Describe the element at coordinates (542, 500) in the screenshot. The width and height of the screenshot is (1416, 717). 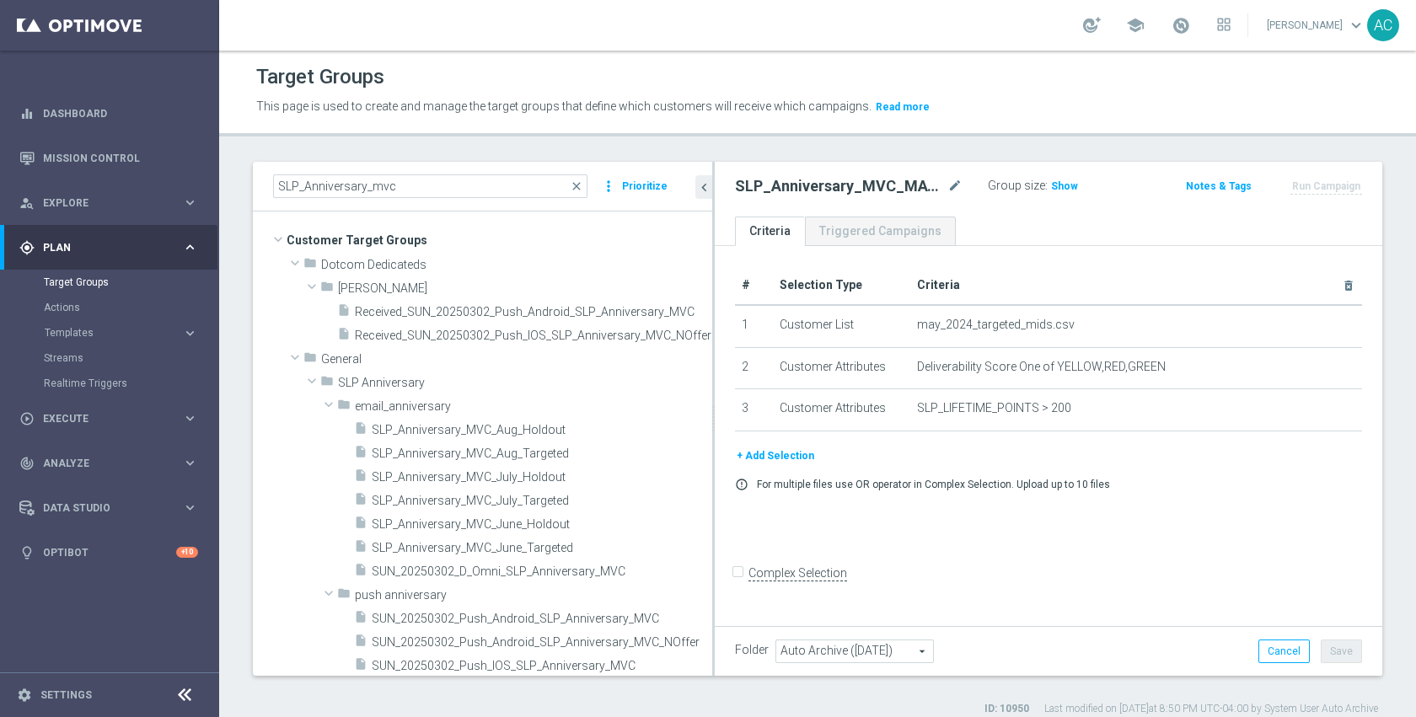
I see `span: SLP_Anniversary_MVC_July_Targeted` at that location.